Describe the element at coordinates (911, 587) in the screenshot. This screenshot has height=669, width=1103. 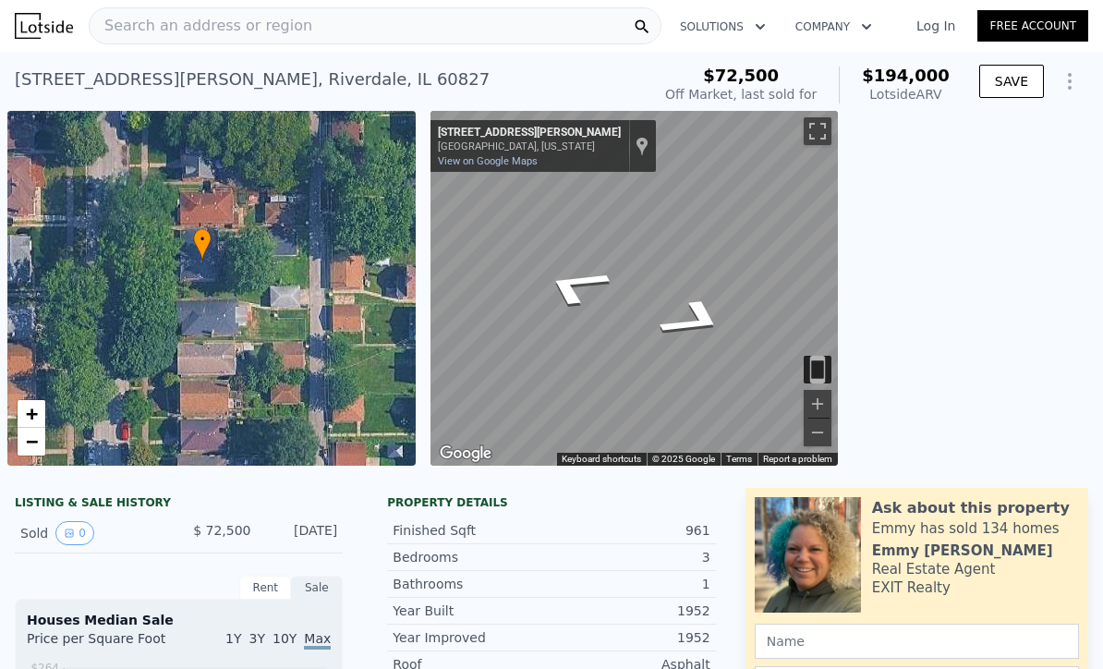
I see `div: EXIT Realty` at that location.